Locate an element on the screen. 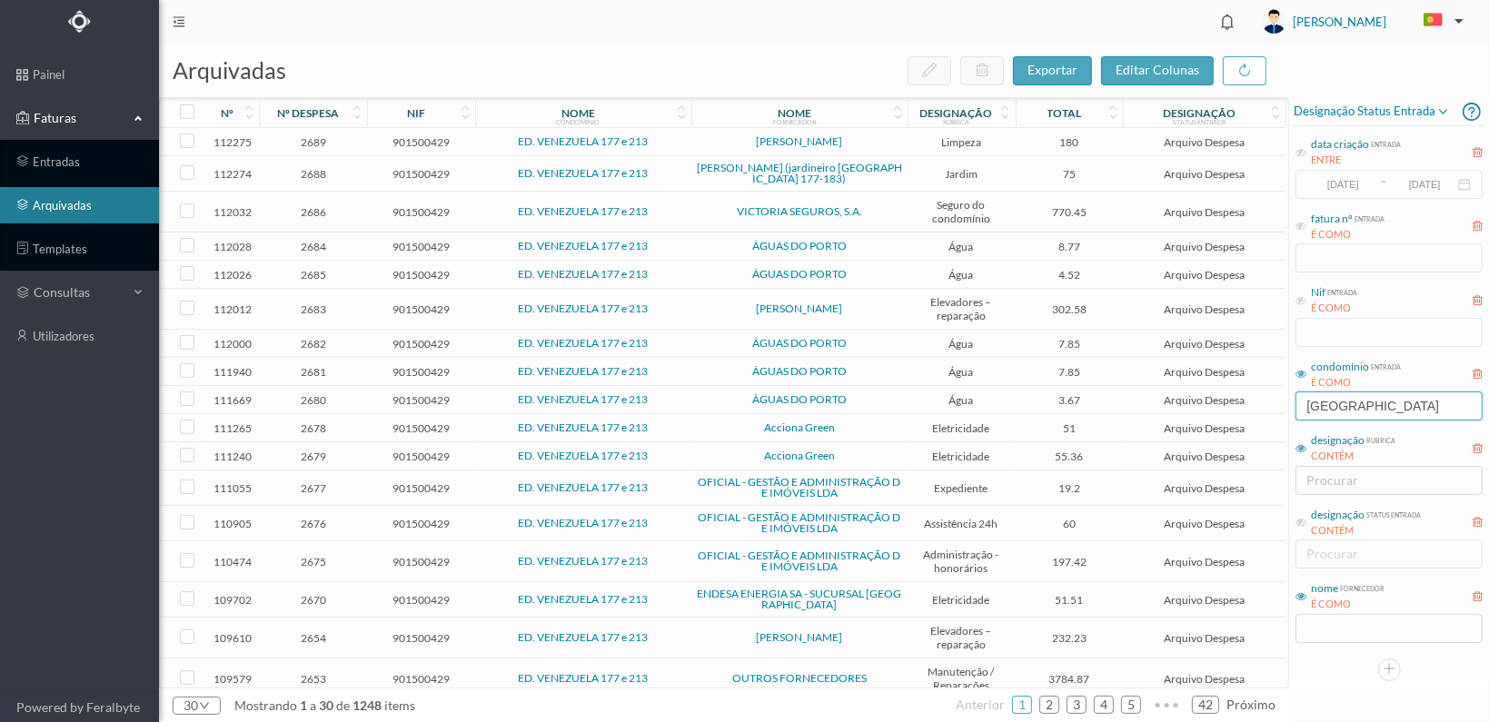 This screenshot has width=1489, height=722. div: condomínio is located at coordinates (578, 122).